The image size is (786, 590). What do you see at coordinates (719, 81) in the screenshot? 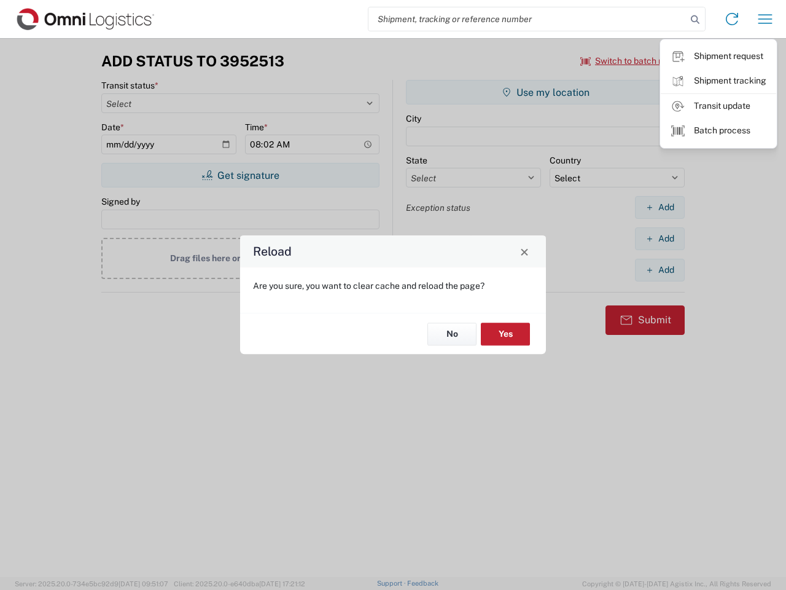
I see `a: Shipment tracking` at bounding box center [719, 81].